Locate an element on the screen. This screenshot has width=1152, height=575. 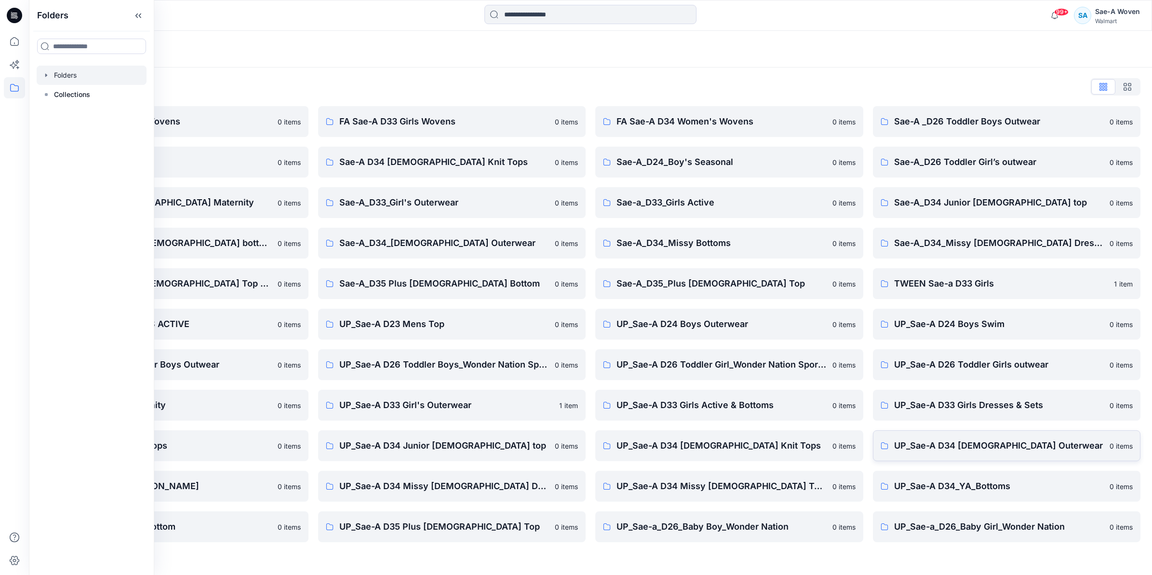
a: UP_SAE-A D23 MEN'S ACTIVE0 items is located at coordinates (174, 324).